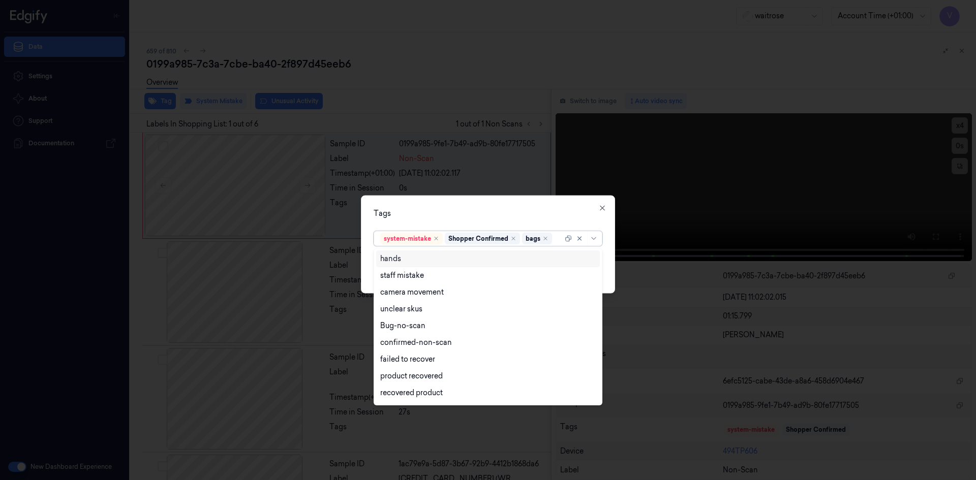  What do you see at coordinates (403, 326) in the screenshot?
I see `div: Bug-no-scan` at bounding box center [403, 326].